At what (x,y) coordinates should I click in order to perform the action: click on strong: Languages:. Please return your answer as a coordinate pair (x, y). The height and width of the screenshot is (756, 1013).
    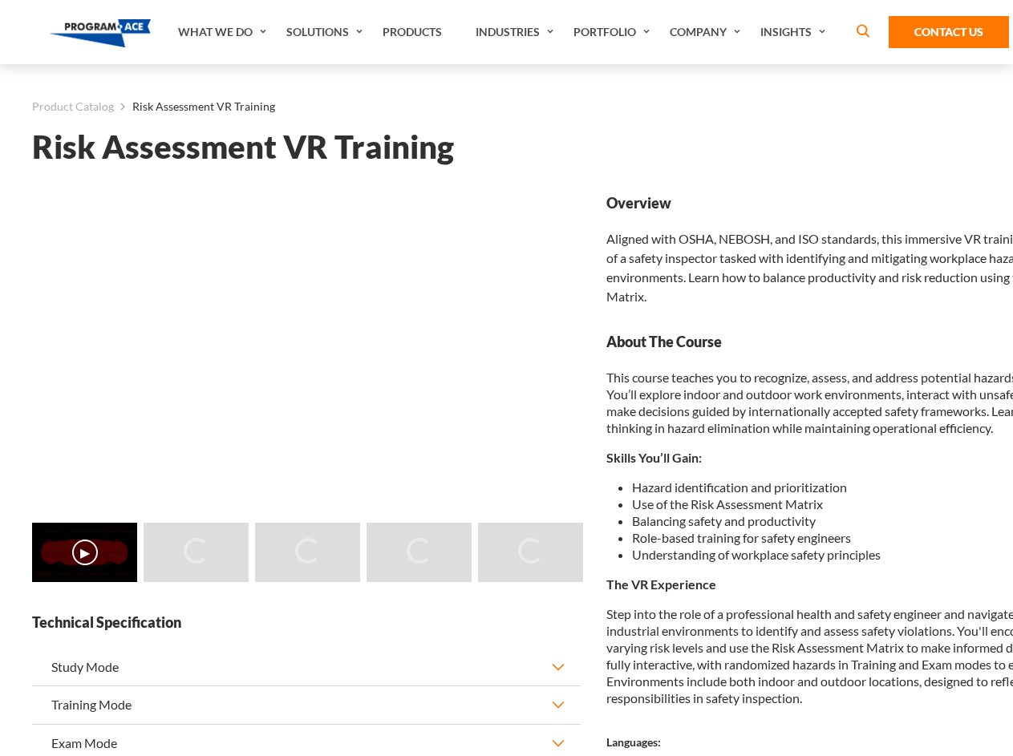
    Looking at the image, I should click on (633, 742).